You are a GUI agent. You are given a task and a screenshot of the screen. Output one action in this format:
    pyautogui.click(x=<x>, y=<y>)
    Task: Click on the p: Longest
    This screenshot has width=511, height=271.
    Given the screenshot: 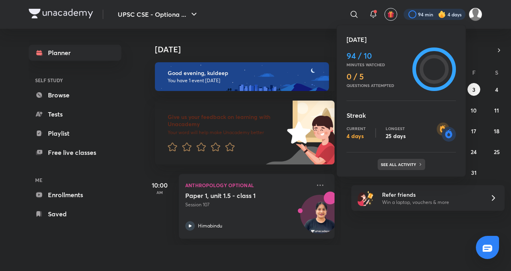 What is the action you would take?
    pyautogui.click(x=396, y=129)
    